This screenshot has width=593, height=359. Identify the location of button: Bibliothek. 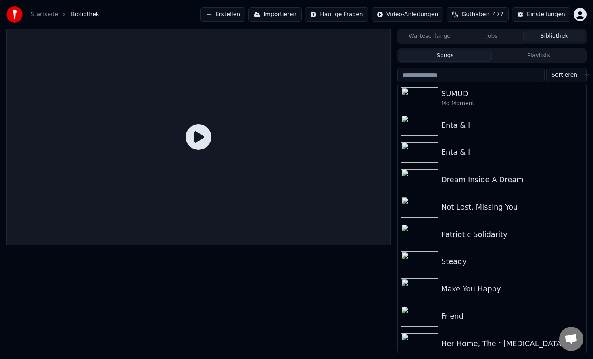
(554, 36).